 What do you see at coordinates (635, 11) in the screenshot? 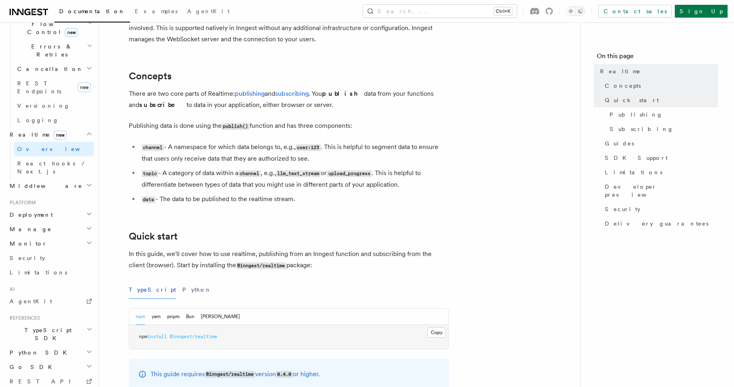
I see `a: Contact sales` at bounding box center [635, 11].